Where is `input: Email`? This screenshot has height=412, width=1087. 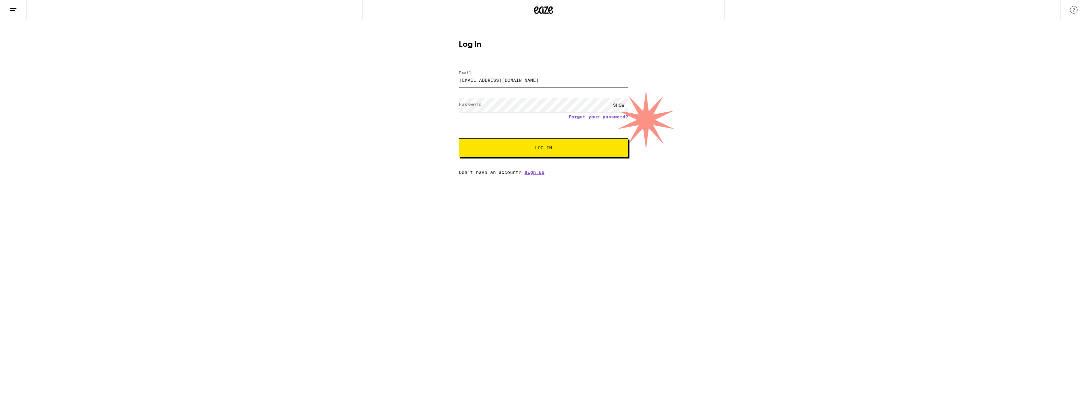 input: Email is located at coordinates (544, 80).